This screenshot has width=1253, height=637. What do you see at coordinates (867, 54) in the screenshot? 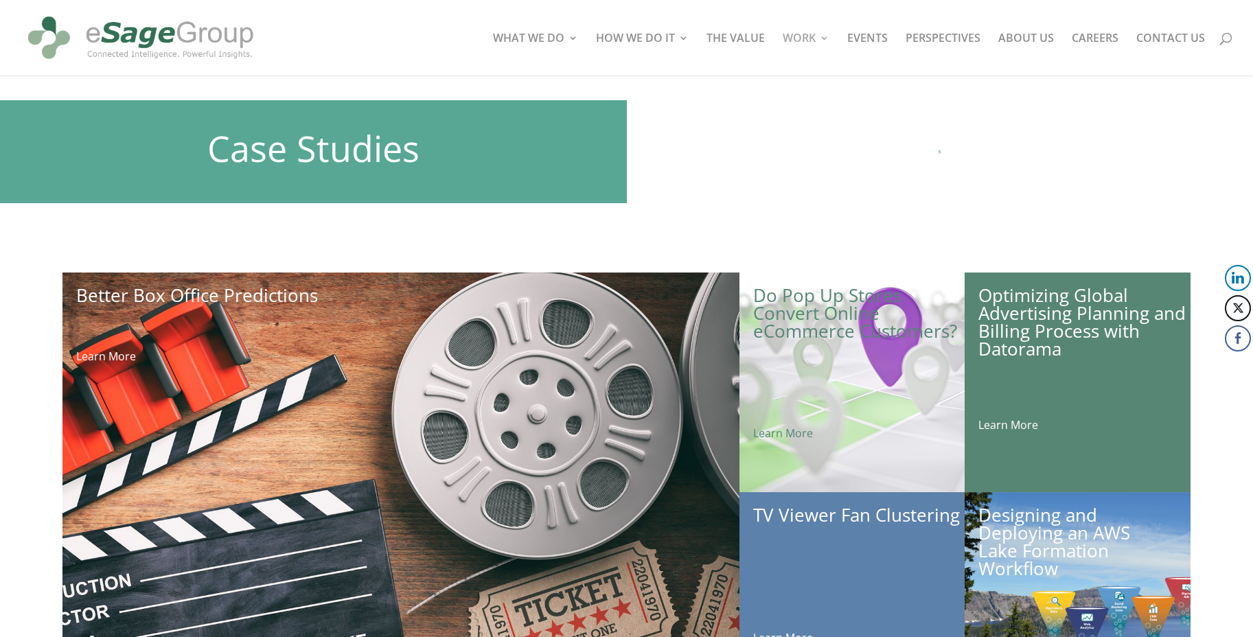
I see `a: EVENTS` at bounding box center [867, 54].